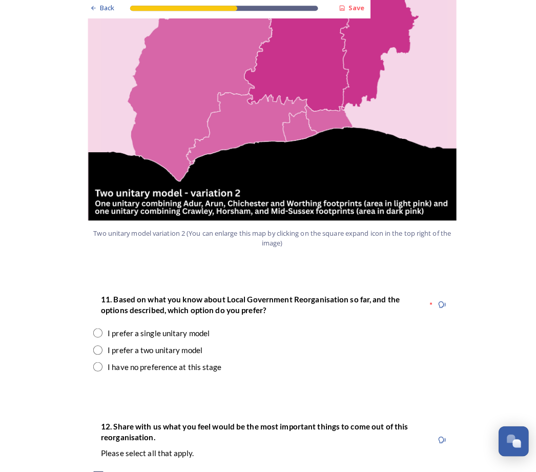 The width and height of the screenshot is (536, 472). Describe the element at coordinates (156, 335) in the screenshot. I see `div: I prefer a single unitary model` at that location.